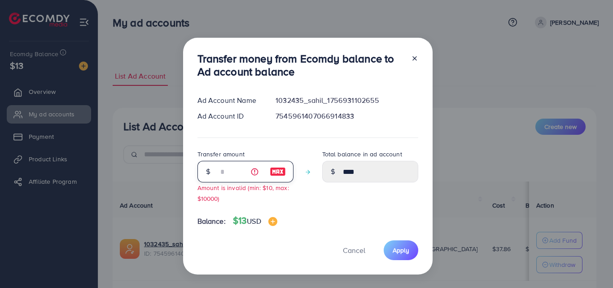 This screenshot has width=613, height=288. Describe the element at coordinates (301, 65) in the screenshot. I see `h3: Transfer money from Ecomdy balance to Ad account balance` at that location.